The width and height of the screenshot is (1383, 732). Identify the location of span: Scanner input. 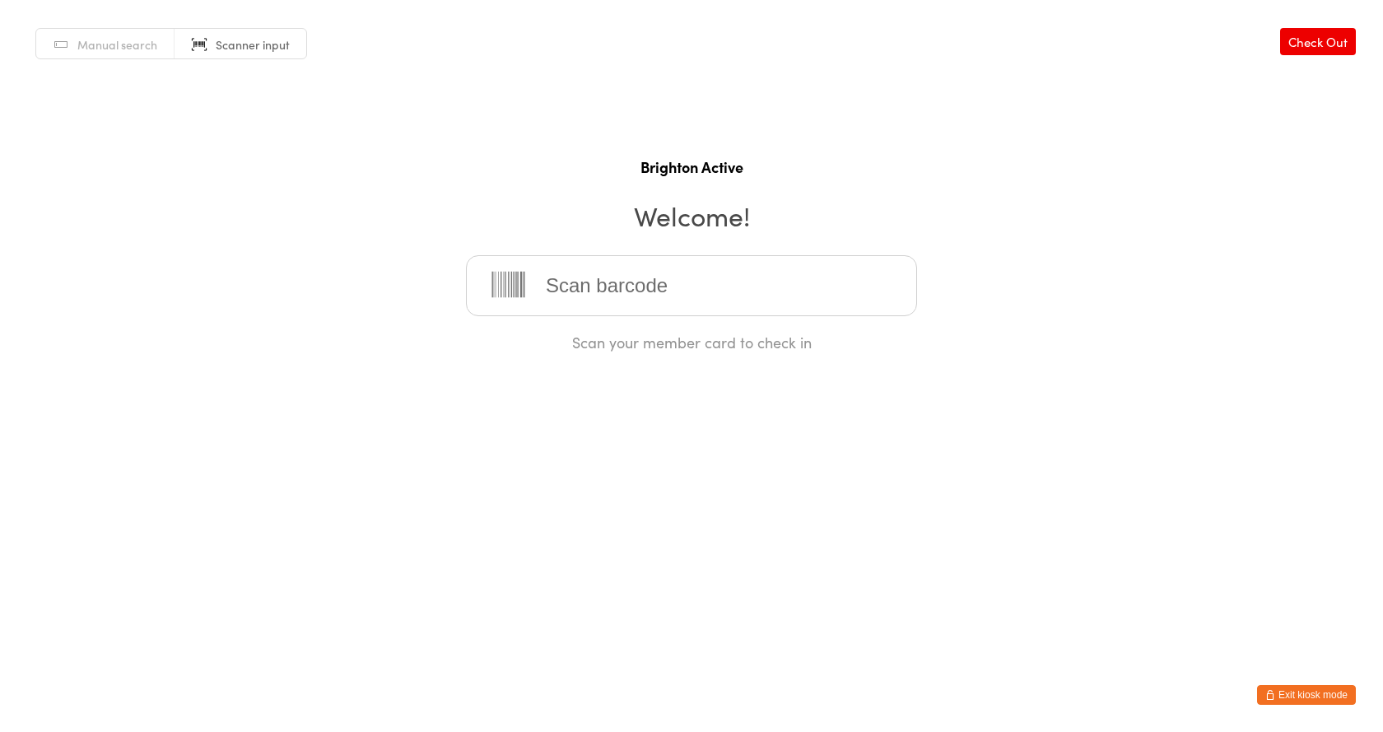
(253, 44).